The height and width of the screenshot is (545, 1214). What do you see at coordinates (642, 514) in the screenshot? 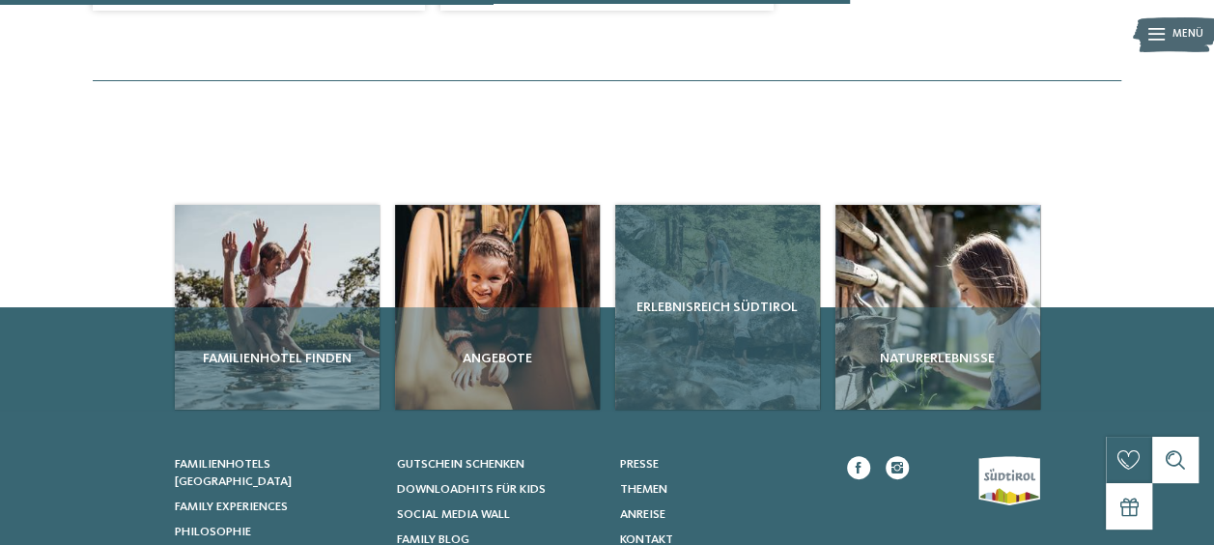
I see `span: Anreise` at bounding box center [642, 514].